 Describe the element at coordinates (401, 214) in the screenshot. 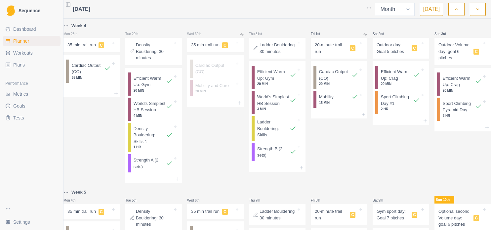

I see `div: Gym sport day: Goal 7 pitchesC` at that location.